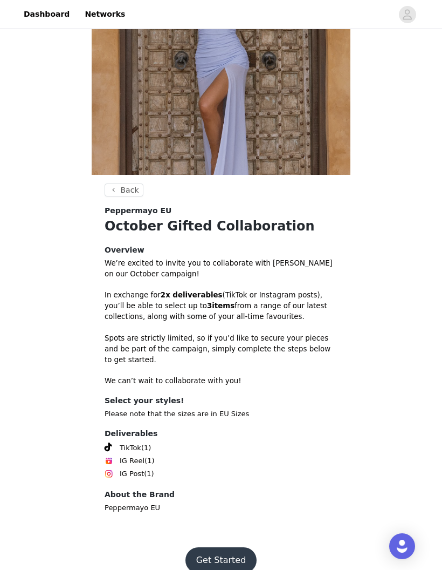 This screenshot has width=442, height=570. What do you see at coordinates (216, 305) in the screenshot?
I see `span: In exchange for (TikTok or Instagram posts), you’ll be able to select up to from a range of our l...` at bounding box center [216, 305].